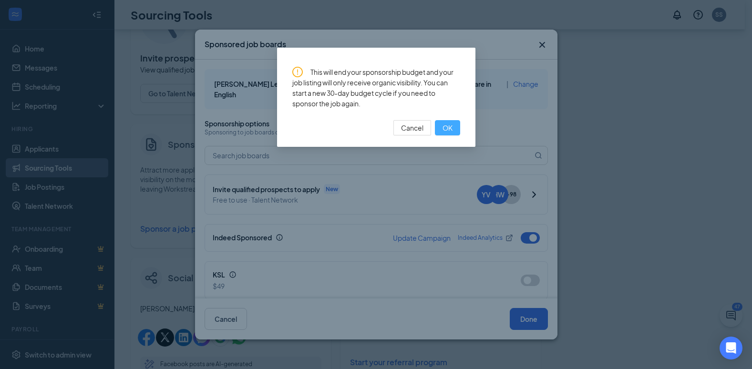  I want to click on div: Open Intercom Messenger, so click(731, 348).